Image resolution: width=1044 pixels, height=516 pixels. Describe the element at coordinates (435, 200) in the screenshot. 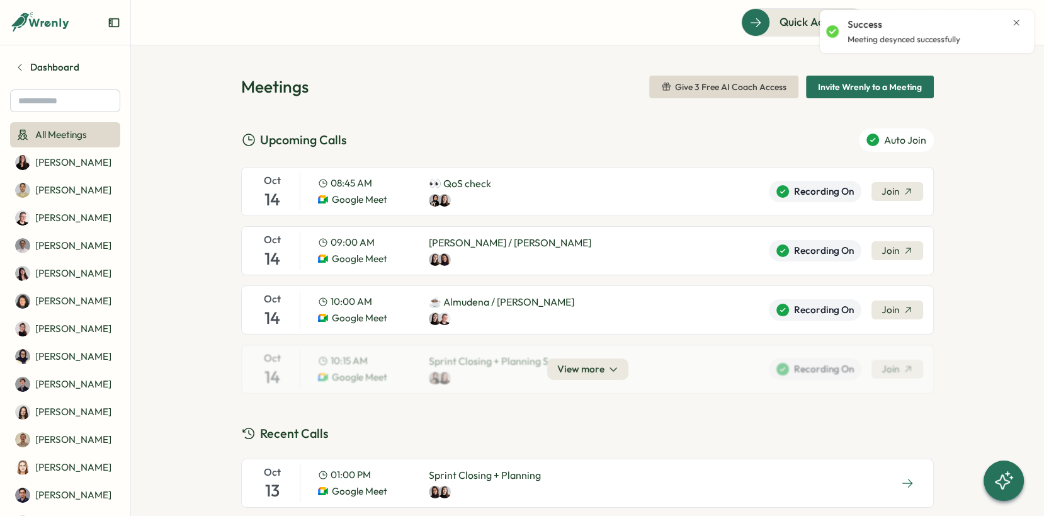

I see `img: Sana Naqvi` at that location.